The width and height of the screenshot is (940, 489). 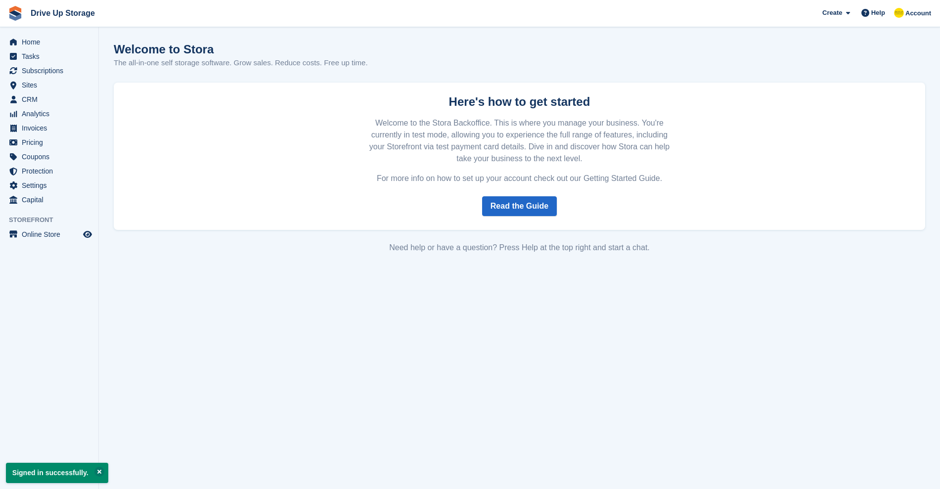 I want to click on span: Sites, so click(x=51, y=85).